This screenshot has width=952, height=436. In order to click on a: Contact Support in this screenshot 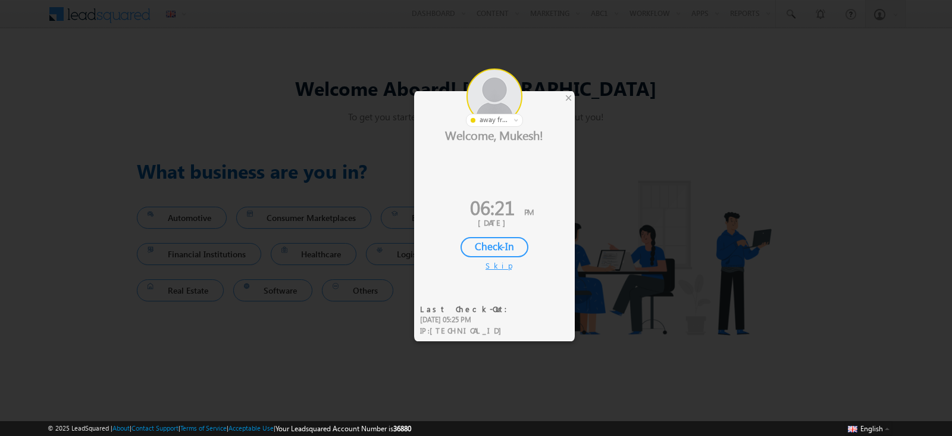, I will do `click(155, 427)`.